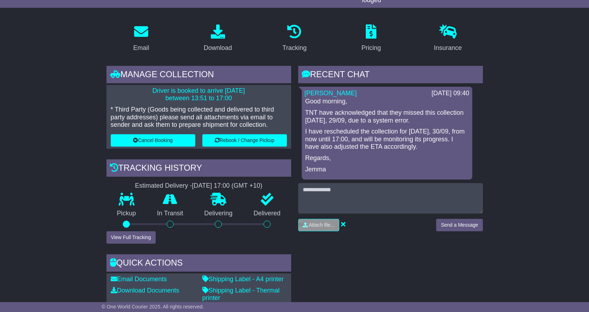 The image size is (589, 312). What do you see at coordinates (218, 39) in the screenshot?
I see `a: Download` at bounding box center [218, 39].